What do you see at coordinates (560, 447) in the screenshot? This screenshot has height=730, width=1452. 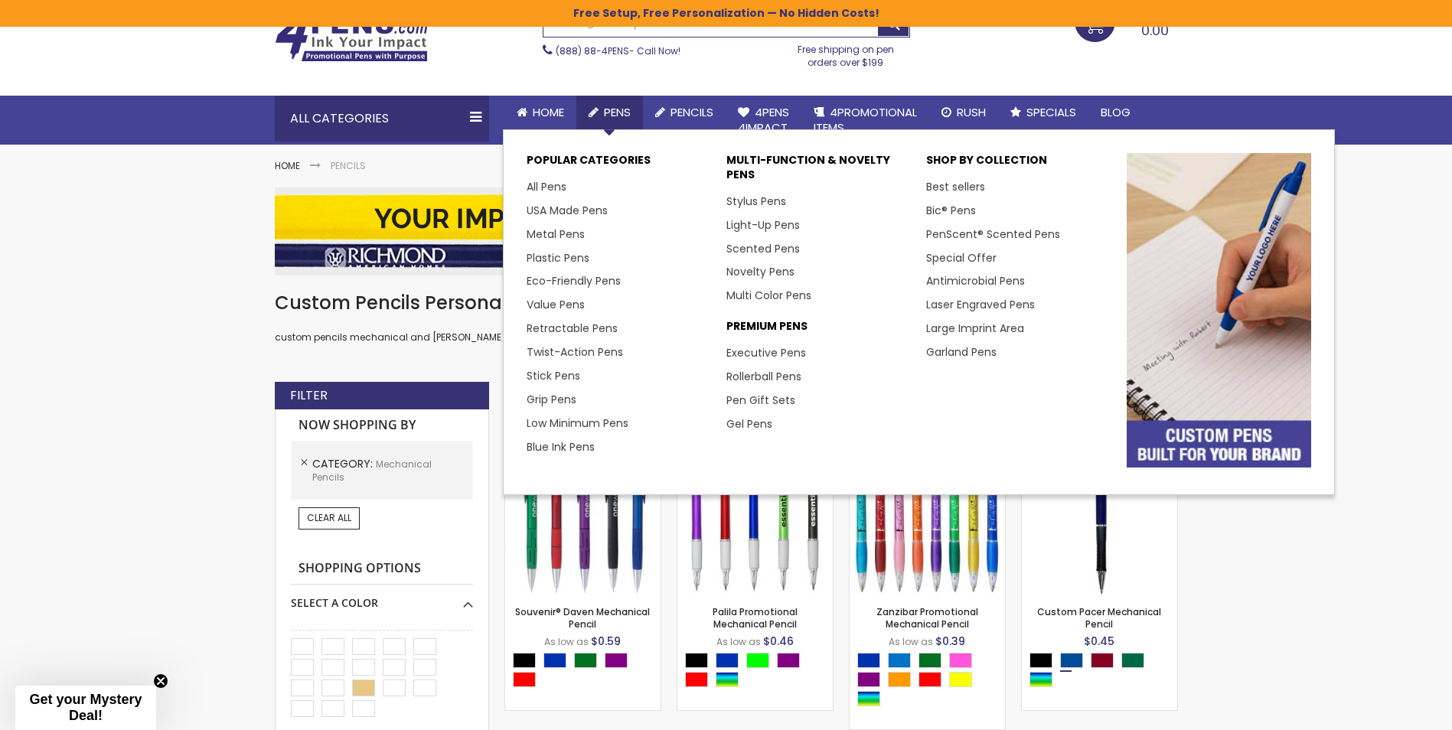 I see `a: Blue Ink Pens` at bounding box center [560, 447].